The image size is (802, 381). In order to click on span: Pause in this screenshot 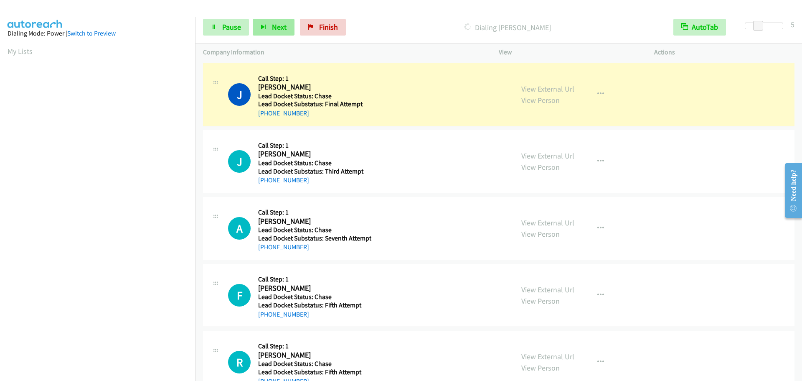, I will do `click(231, 27)`.